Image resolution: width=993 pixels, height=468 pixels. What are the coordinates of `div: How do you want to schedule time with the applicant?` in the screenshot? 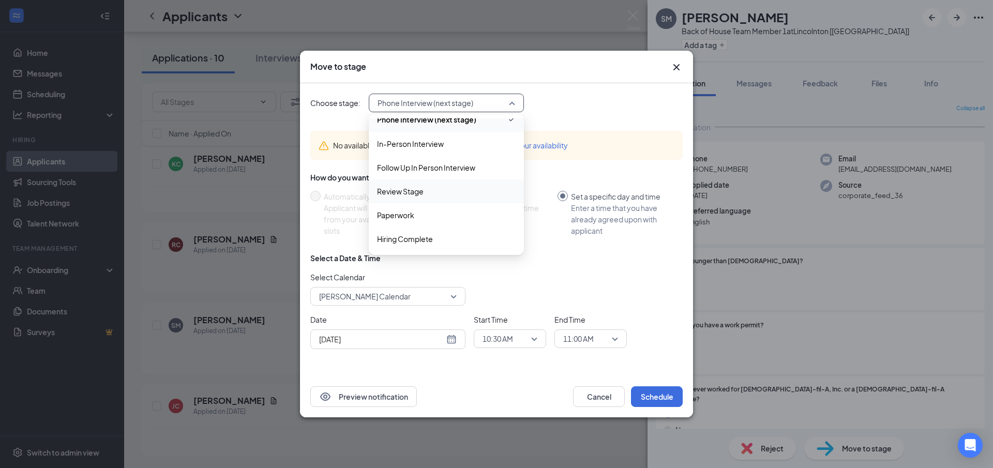 It's located at (496, 177).